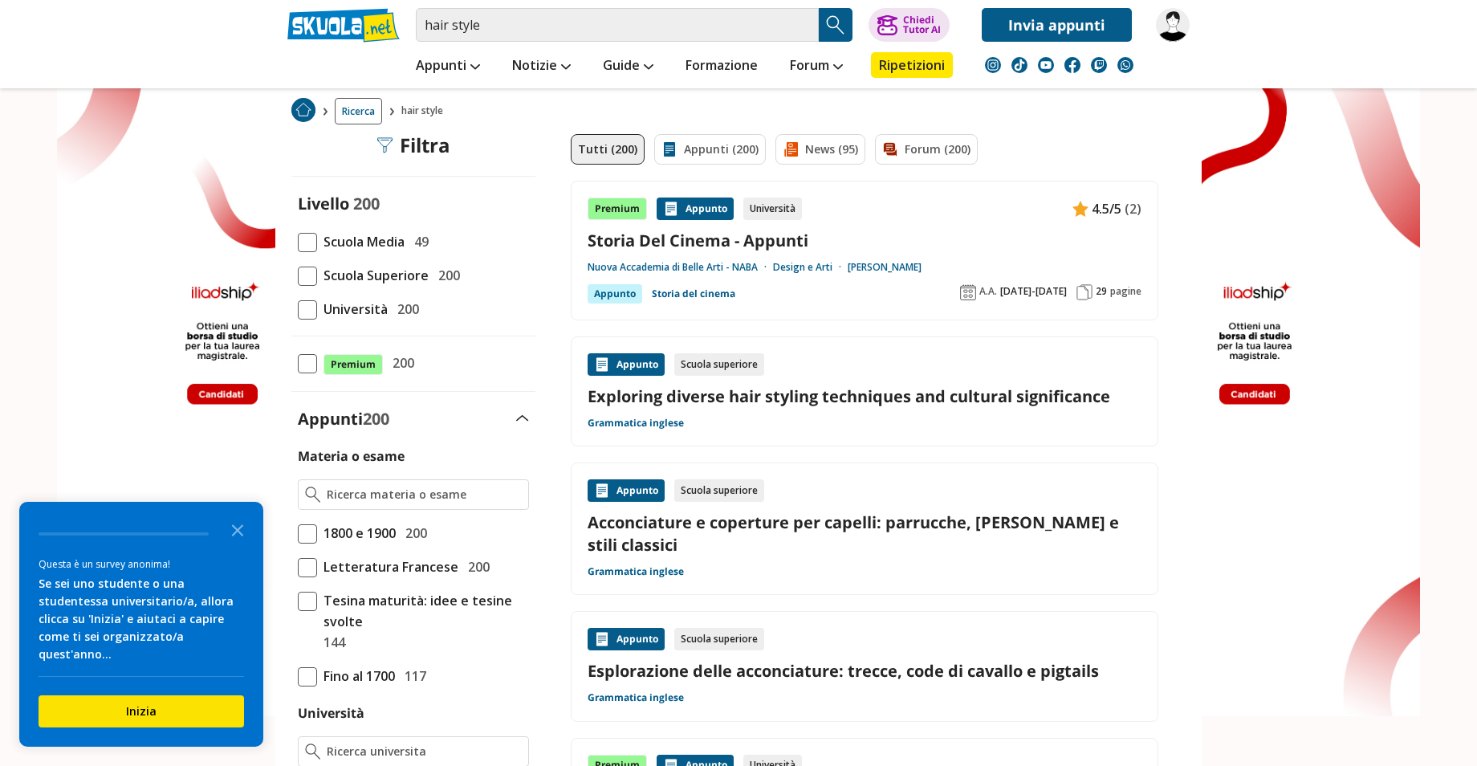 The width and height of the screenshot is (1477, 766). What do you see at coordinates (693, 294) in the screenshot?
I see `a: Storia del cinema` at bounding box center [693, 294].